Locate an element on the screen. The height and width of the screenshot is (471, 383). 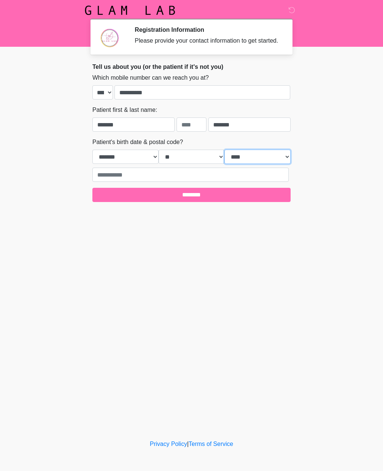
img: Glam Lab Logo is located at coordinates (130, 10).